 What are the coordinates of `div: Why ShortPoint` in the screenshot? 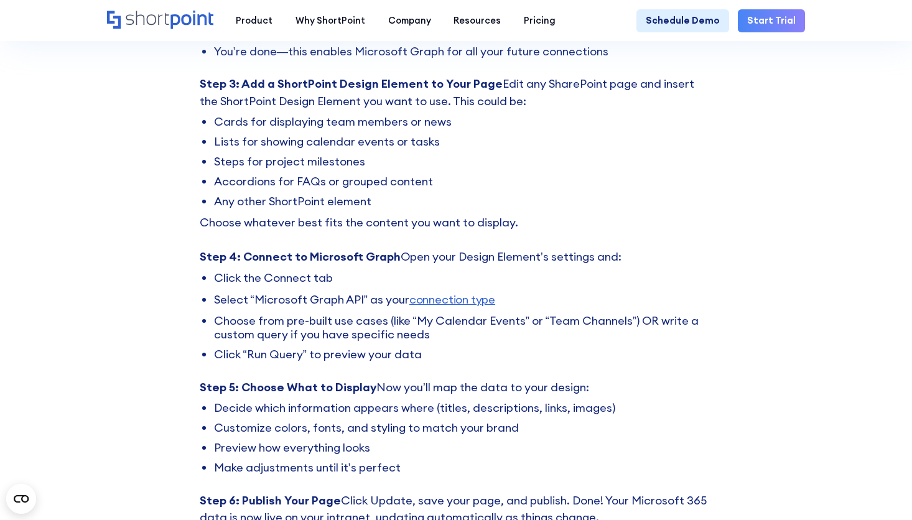 It's located at (330, 21).